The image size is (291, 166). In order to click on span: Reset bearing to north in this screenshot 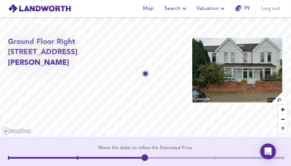, I will do `click(283, 129)`.